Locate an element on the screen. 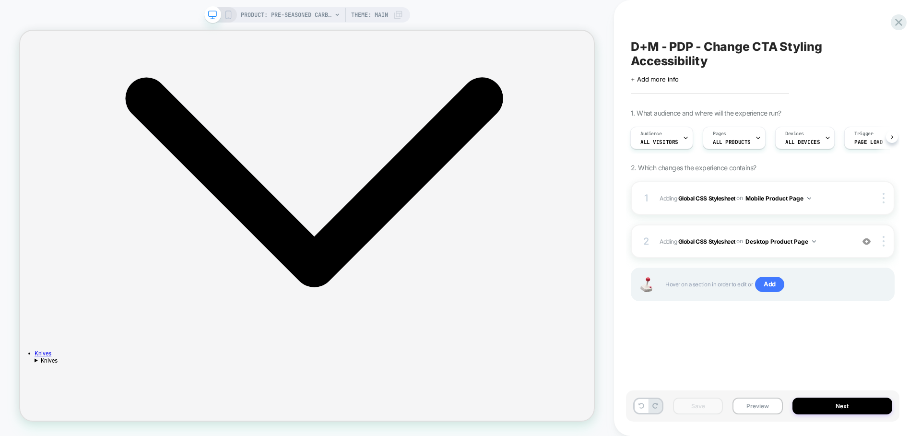  a: Knives is located at coordinates (30, 430).